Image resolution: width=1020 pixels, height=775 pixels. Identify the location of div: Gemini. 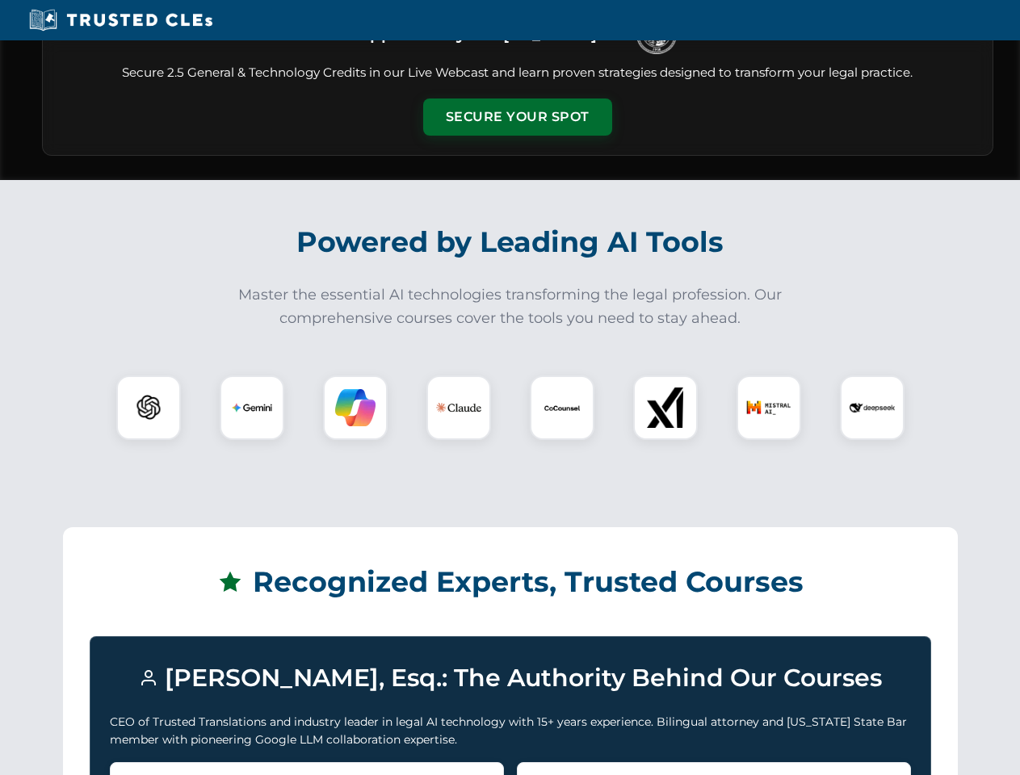
(252, 408).